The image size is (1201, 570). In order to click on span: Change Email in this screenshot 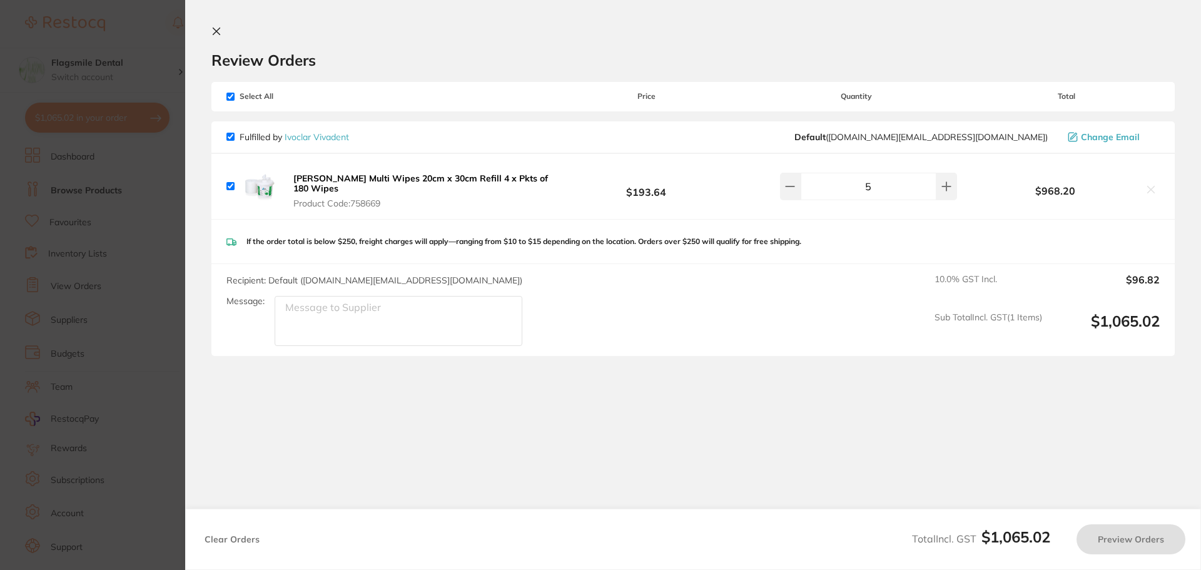, I will do `click(1110, 137)`.